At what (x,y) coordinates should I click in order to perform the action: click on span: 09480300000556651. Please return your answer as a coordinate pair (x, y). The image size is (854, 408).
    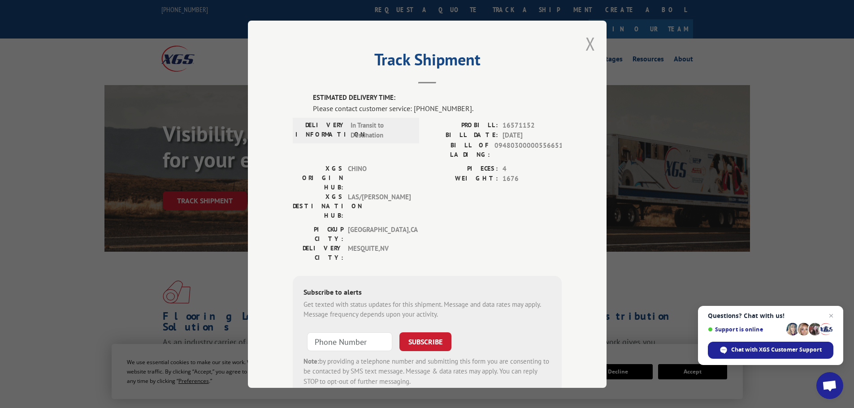
    Looking at the image, I should click on (528, 150).